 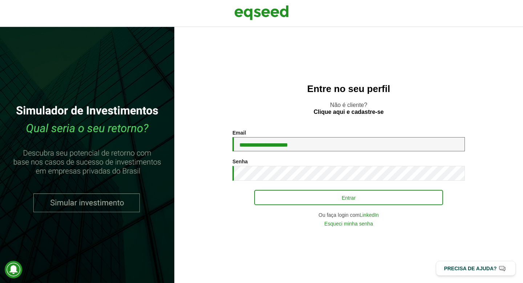 I want to click on img: EqSeed Logo, so click(x=262, y=13).